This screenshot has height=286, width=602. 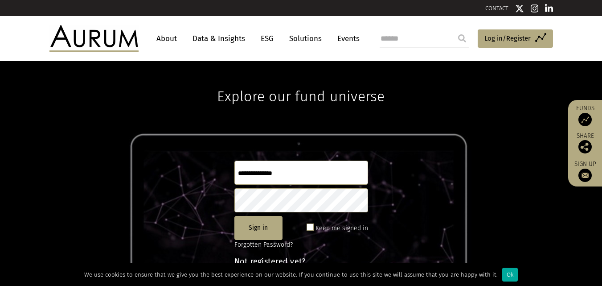 What do you see at coordinates (585, 143) in the screenshot?
I see `div: Share` at bounding box center [585, 143].